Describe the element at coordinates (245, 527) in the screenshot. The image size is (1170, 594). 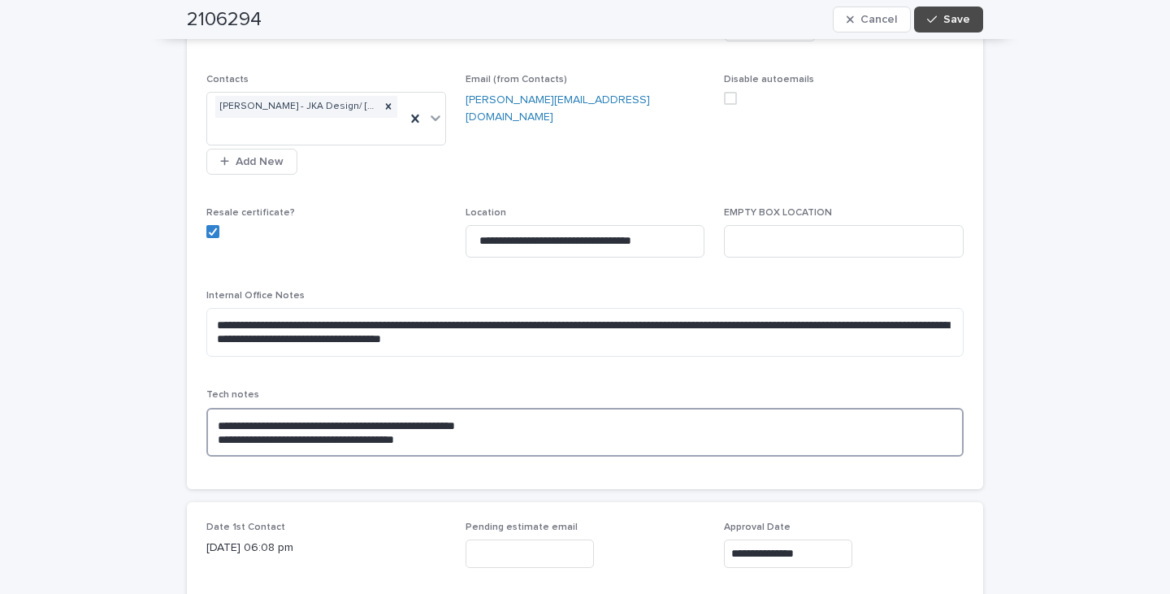
I see `span: Date 1st Contact` at that location.